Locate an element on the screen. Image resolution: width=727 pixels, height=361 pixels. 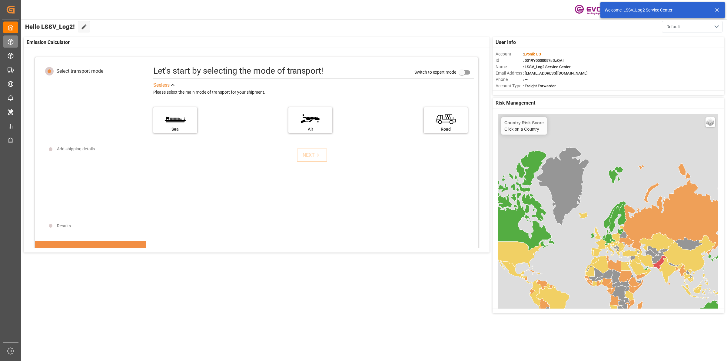
span: Evonik US is located at coordinates (532, 54).